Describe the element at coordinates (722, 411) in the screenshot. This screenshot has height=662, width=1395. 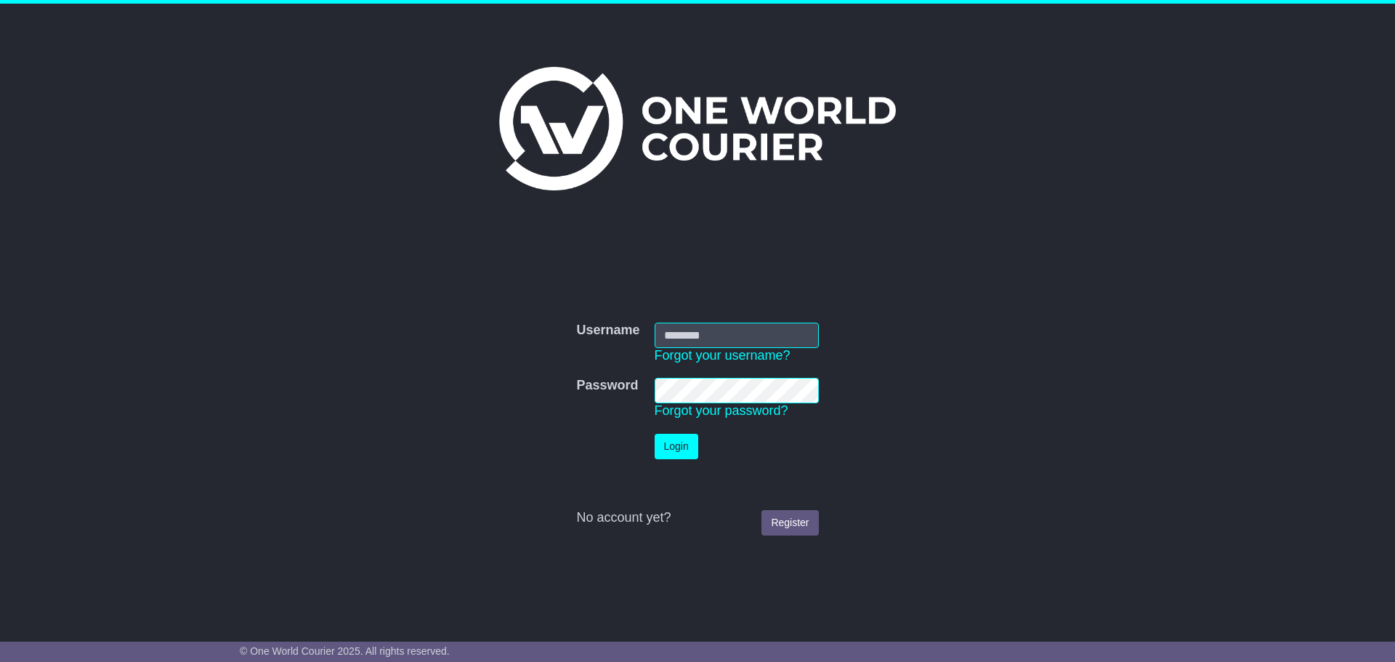
I see `a: Forgot your password?` at that location.